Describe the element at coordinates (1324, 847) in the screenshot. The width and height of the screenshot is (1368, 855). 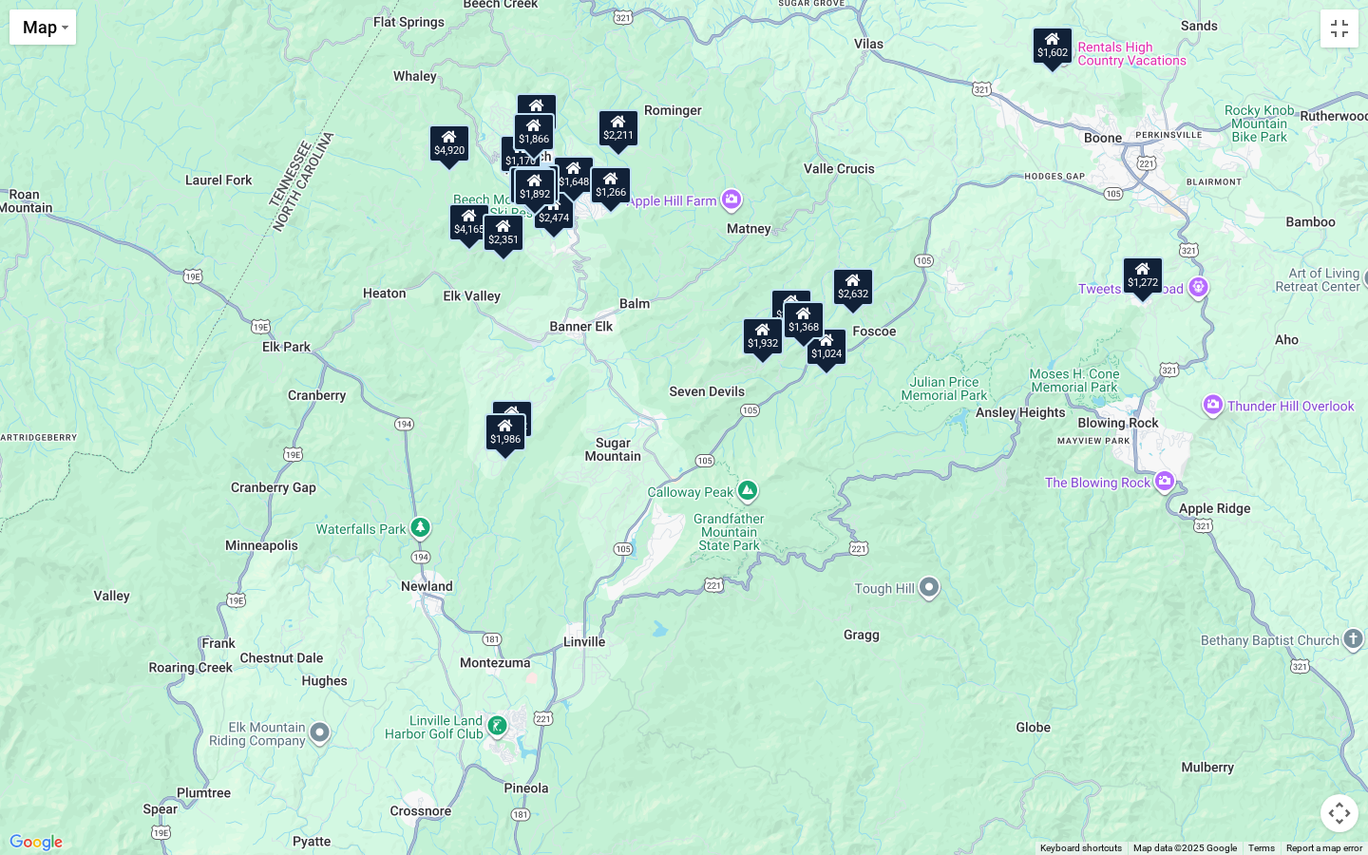
I see `a: Report a map error` at that location.